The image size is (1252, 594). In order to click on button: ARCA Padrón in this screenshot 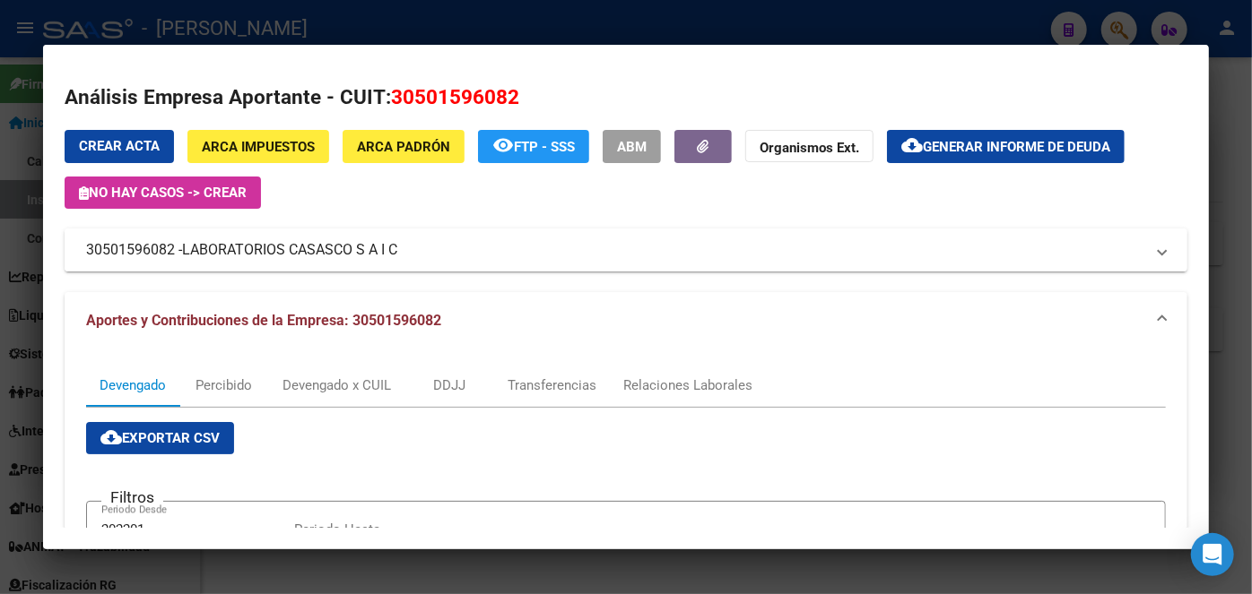, I will do `click(404, 146)`.